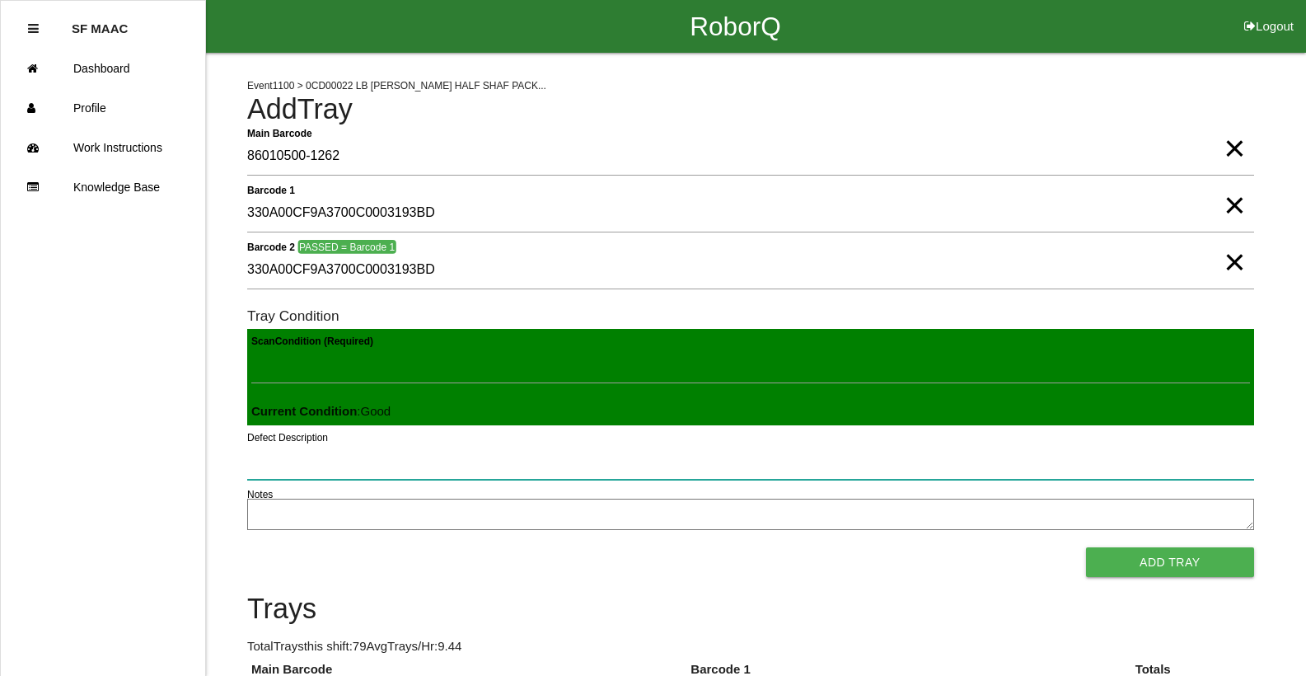 The image size is (1306, 676). What do you see at coordinates (751, 157) in the screenshot?
I see `input: Required` at bounding box center [751, 157].